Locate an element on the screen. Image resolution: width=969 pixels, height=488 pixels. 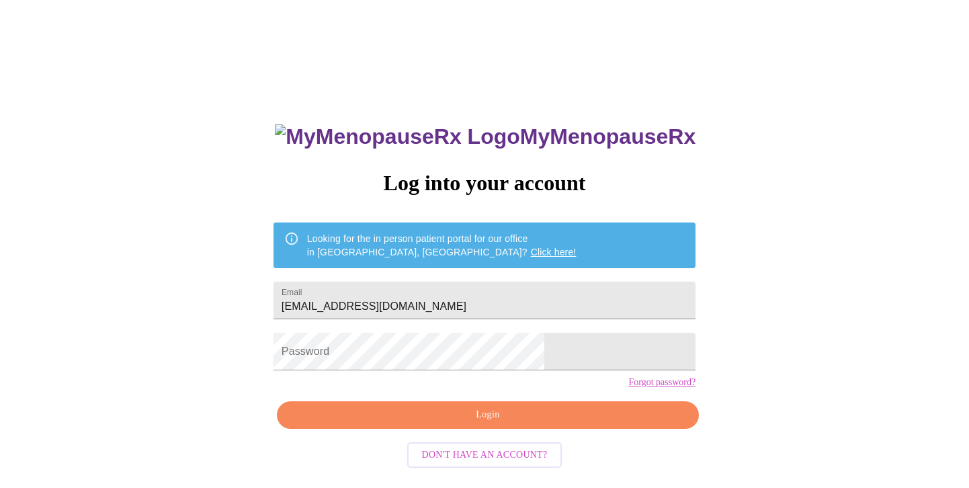
img: MyMenopauseRx Logo is located at coordinates (397, 136).